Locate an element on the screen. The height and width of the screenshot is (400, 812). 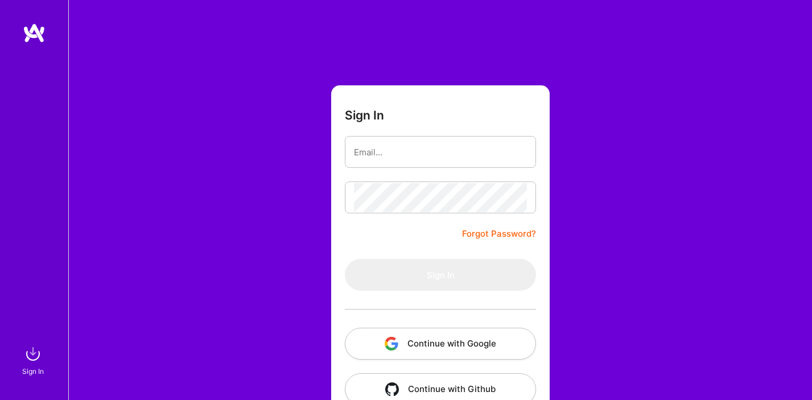
div: Sign In is located at coordinates (33, 371).